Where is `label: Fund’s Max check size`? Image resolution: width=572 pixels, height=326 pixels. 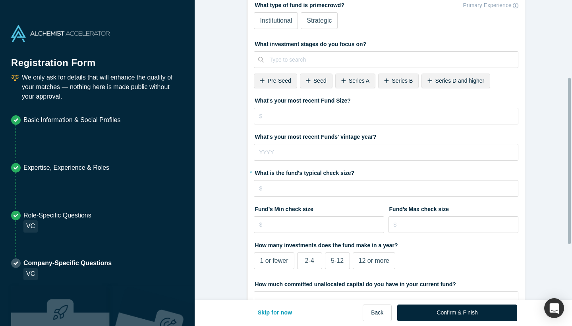 label: Fund’s Max check size is located at coordinates (453, 208).